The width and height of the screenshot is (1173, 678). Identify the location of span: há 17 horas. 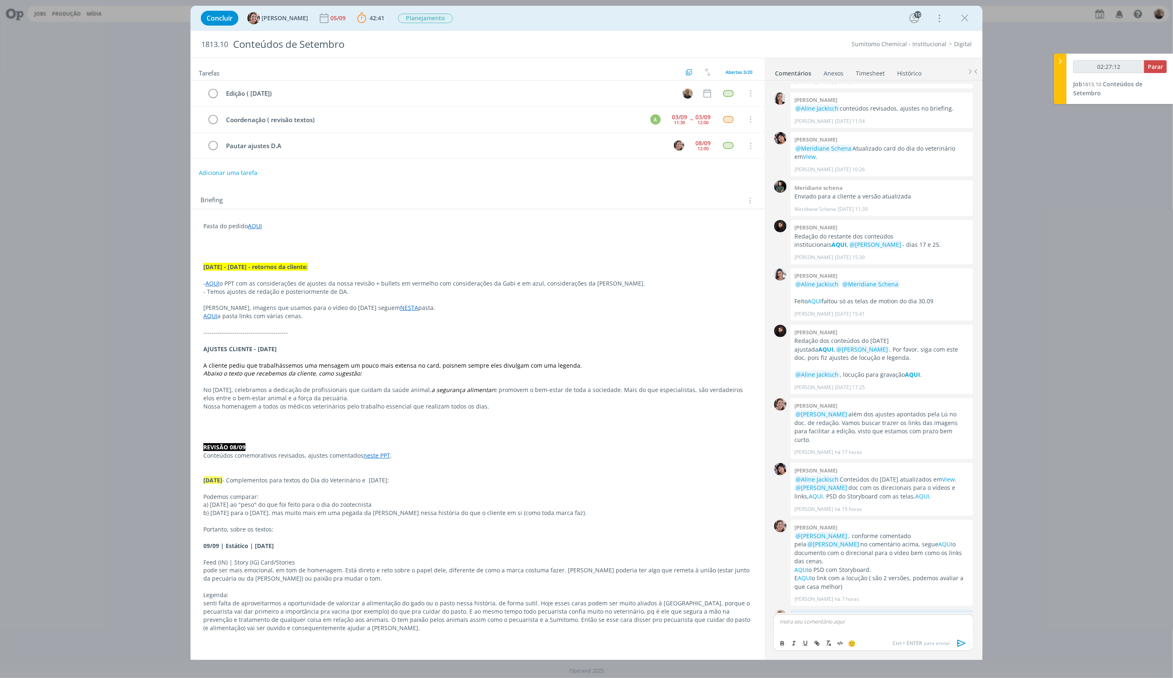
(849, 452).